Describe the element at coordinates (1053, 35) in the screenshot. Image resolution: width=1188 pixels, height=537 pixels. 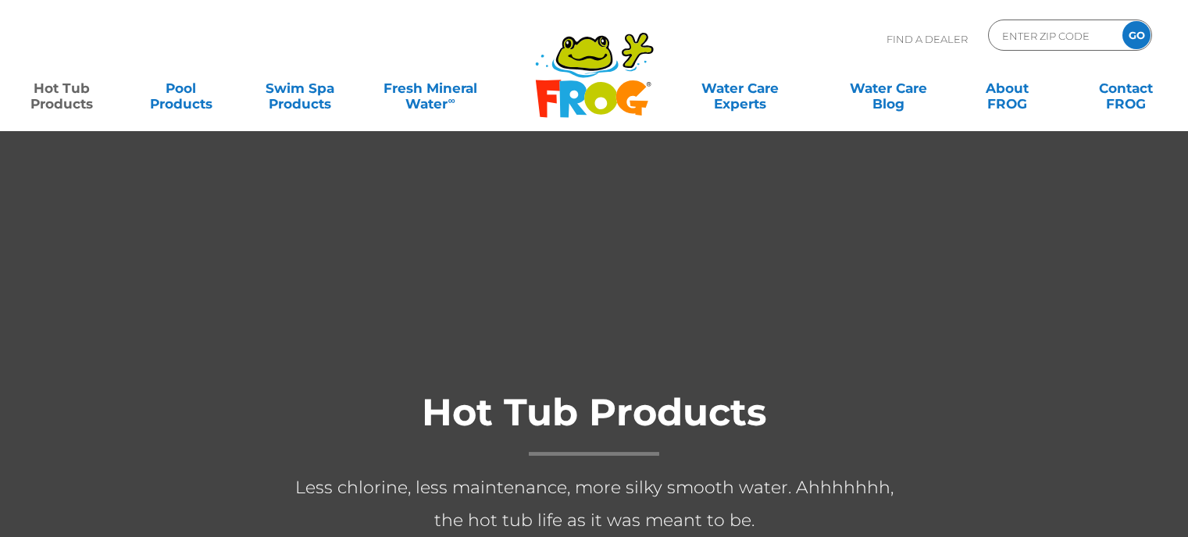
I see `input: Zip Code Form` at that location.